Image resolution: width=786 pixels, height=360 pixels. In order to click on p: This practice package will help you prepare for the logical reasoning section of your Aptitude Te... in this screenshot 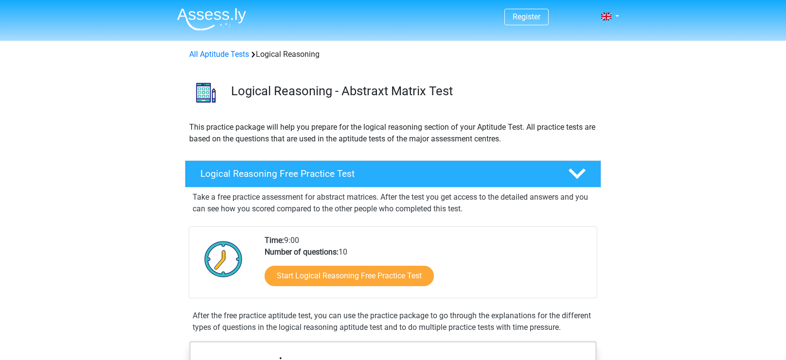, I will do `click(393, 133)`.